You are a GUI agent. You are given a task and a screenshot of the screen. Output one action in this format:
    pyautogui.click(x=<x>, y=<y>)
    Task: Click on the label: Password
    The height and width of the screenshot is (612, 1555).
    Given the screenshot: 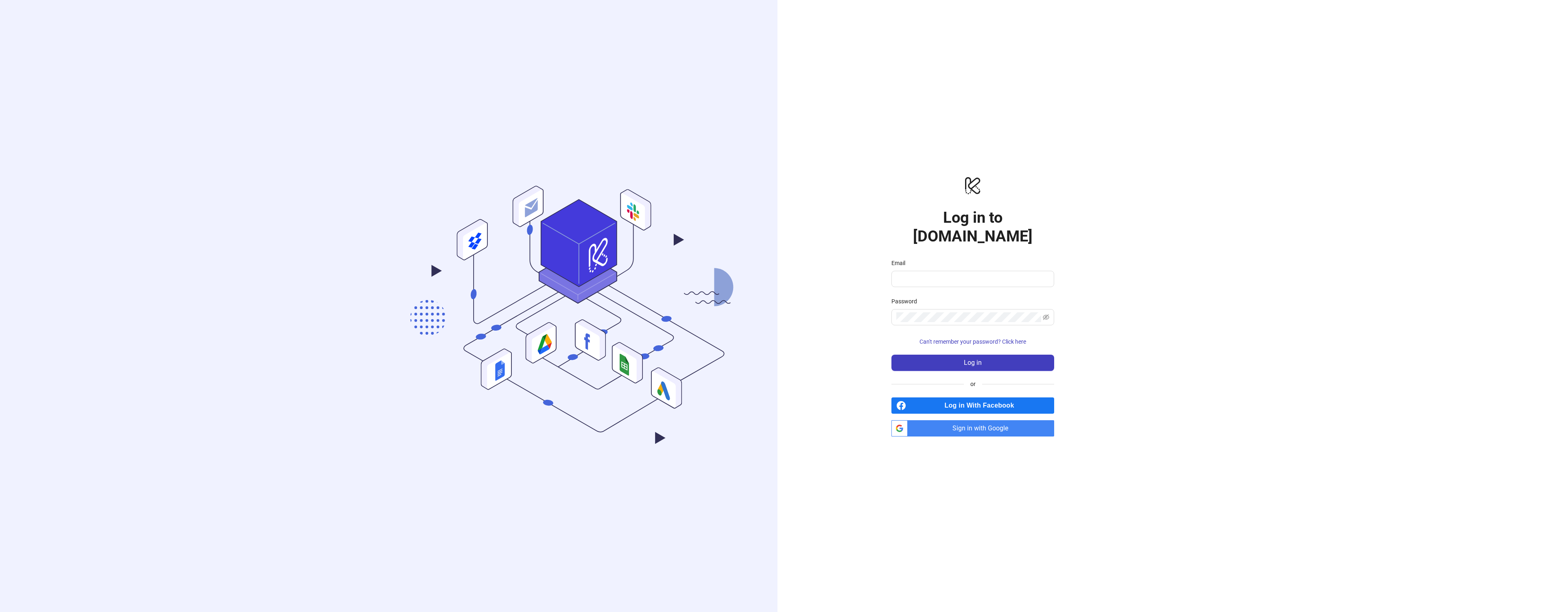 What is the action you would take?
    pyautogui.click(x=907, y=301)
    